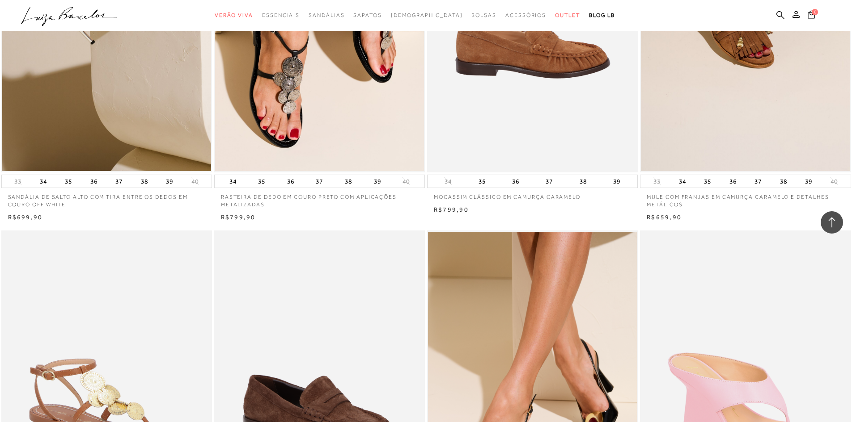 The height and width of the screenshot is (422, 852). What do you see at coordinates (664, 217) in the screenshot?
I see `span: R$659,90` at bounding box center [664, 217].